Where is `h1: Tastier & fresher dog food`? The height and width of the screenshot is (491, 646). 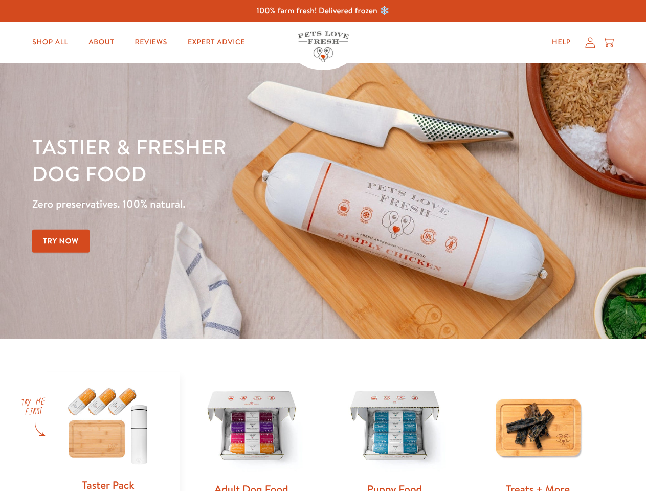
h1: Tastier & fresher dog food is located at coordinates (226, 160).